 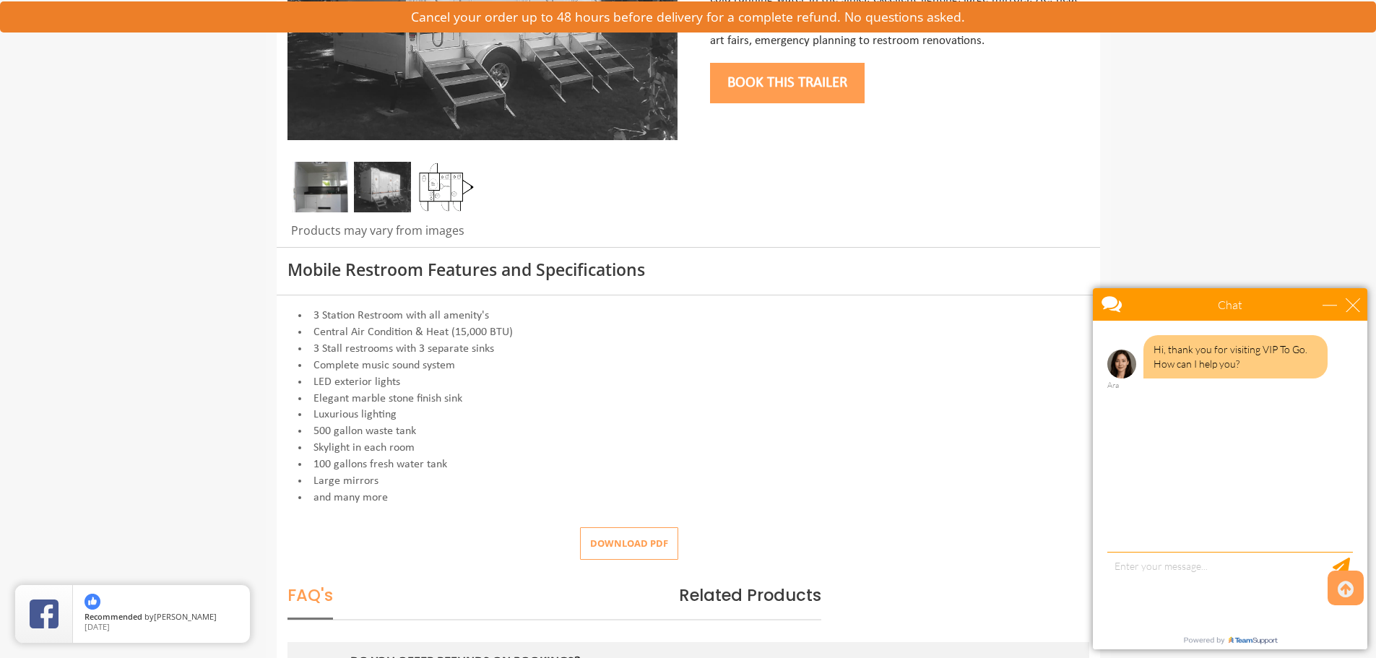 I want to click on span: by, so click(x=161, y=618).